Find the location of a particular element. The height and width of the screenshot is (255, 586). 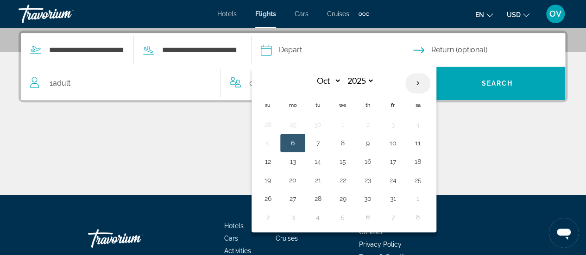

button: Day 21 is located at coordinates (318, 180).